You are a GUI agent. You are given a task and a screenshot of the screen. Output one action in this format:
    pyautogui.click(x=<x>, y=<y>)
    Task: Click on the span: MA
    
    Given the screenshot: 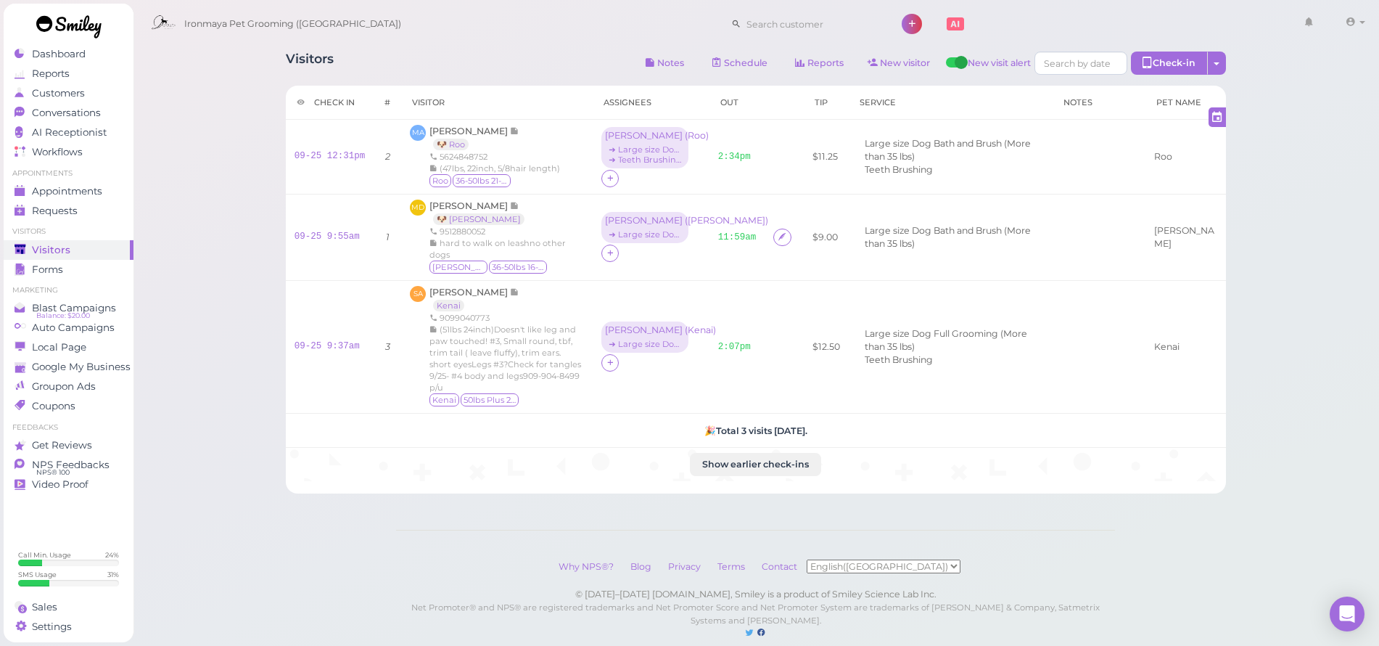 What is the action you would take?
    pyautogui.click(x=418, y=133)
    